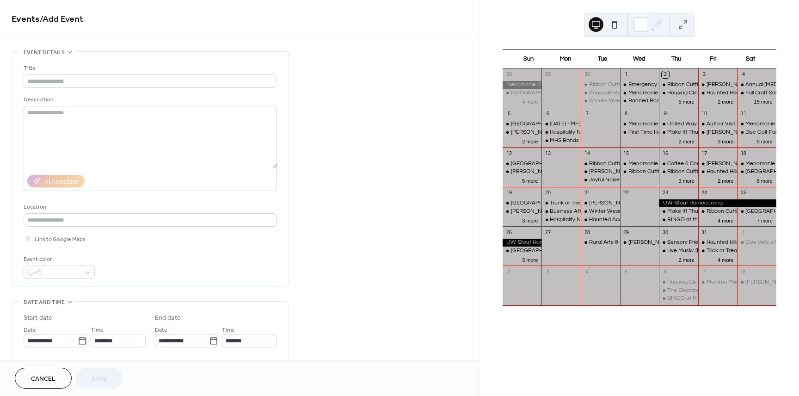 This screenshot has width=799, height=396. Describe the element at coordinates (561, 132) in the screenshot. I see `div: Hospitality Night with Chef Stacy` at that location.